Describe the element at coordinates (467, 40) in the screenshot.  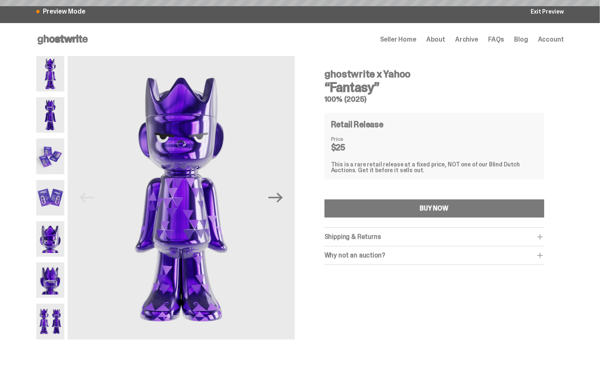
I see `a: Archive` at that location.